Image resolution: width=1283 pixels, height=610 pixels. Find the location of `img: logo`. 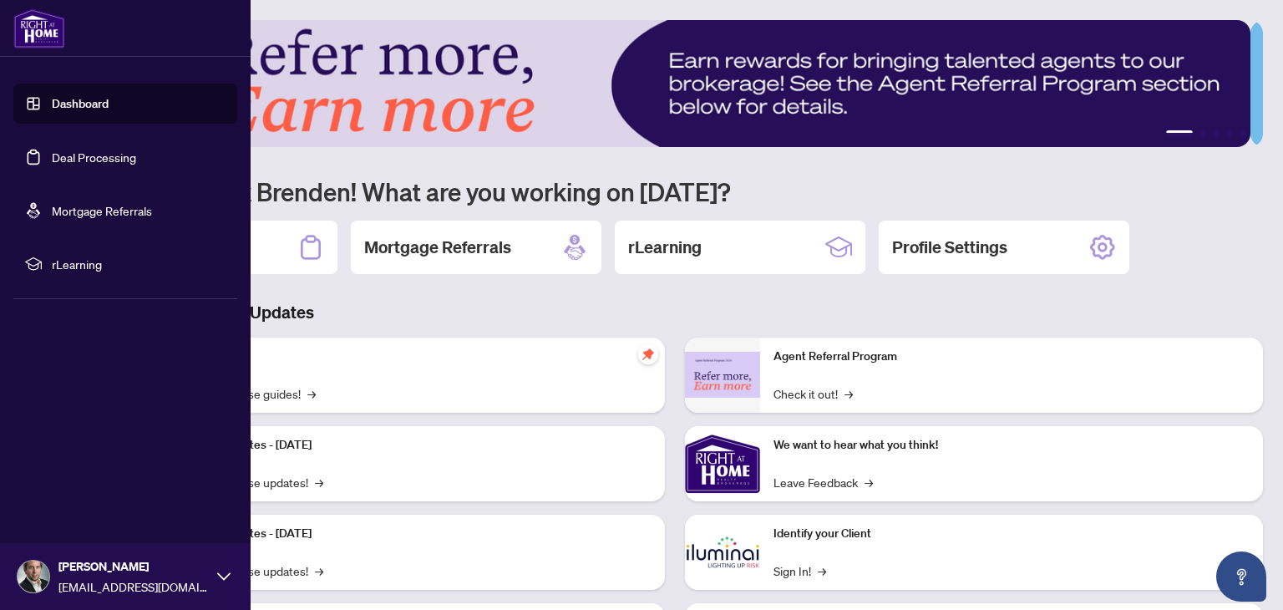

img: logo is located at coordinates (39, 28).